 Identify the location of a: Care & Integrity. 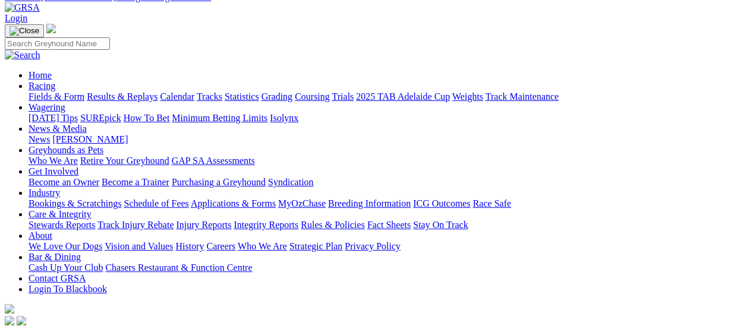
(60, 214).